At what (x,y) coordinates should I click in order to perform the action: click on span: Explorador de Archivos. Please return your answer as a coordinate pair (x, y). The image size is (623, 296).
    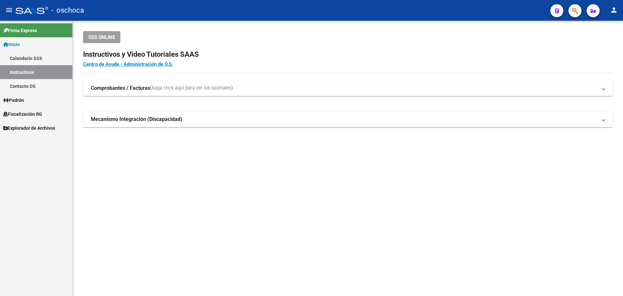
    Looking at the image, I should click on (29, 128).